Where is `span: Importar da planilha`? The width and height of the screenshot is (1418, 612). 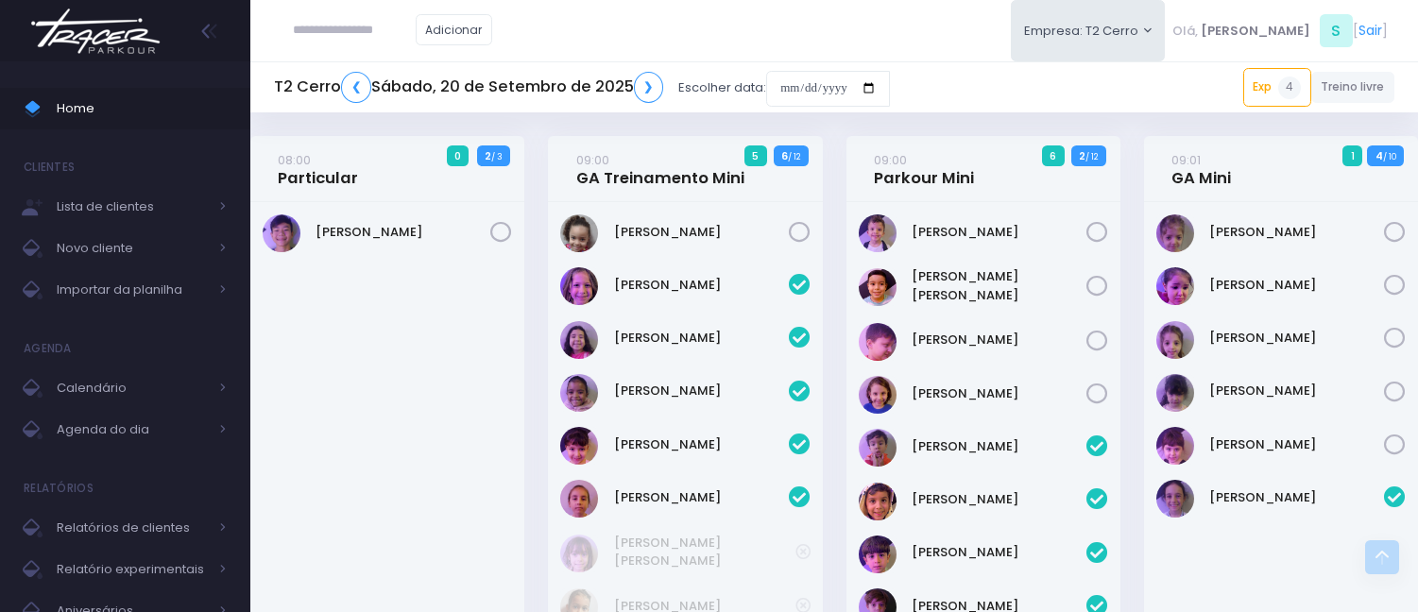 span: Importar da planilha is located at coordinates (132, 290).